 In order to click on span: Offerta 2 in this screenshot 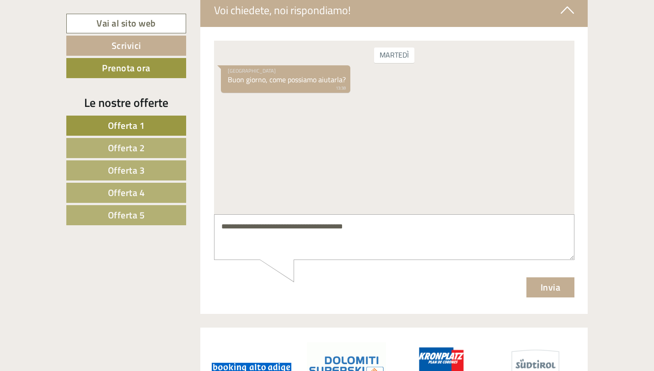, I will do `click(126, 148)`.